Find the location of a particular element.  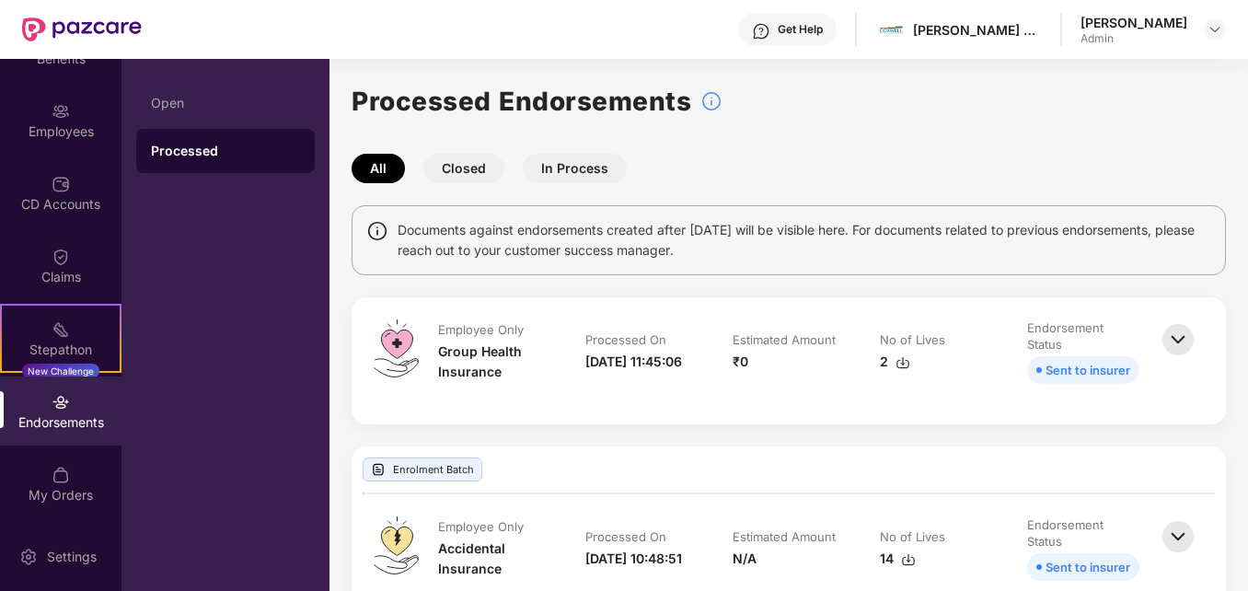

div: Stepathon is located at coordinates (61, 350).